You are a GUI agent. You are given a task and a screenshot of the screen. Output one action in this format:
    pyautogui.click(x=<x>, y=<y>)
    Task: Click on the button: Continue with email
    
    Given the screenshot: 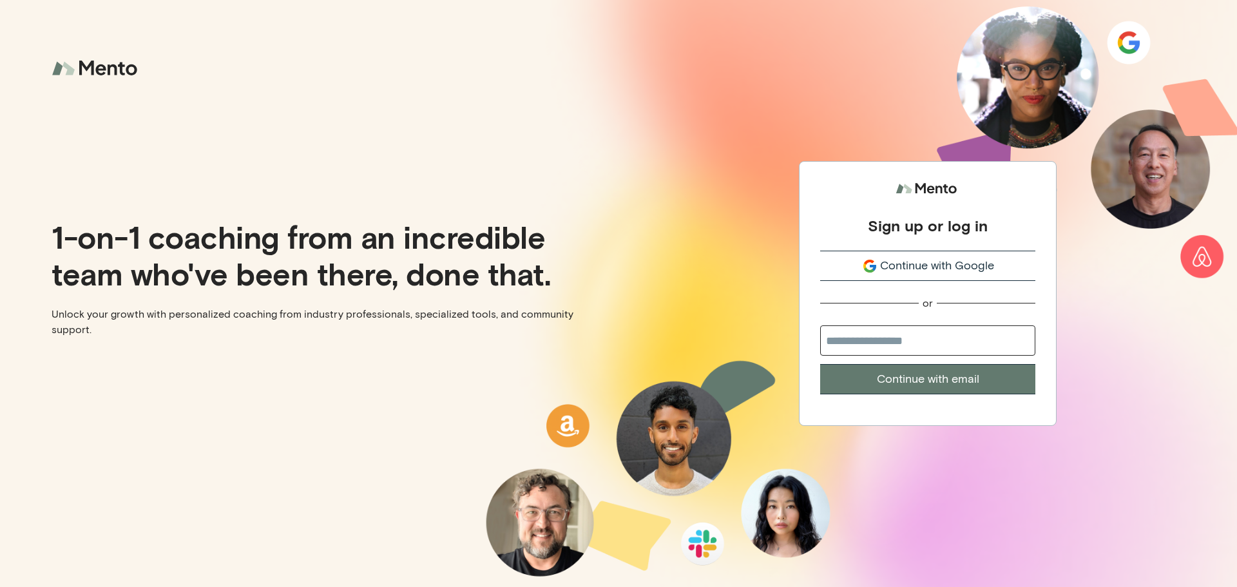 What is the action you would take?
    pyautogui.click(x=927, y=379)
    